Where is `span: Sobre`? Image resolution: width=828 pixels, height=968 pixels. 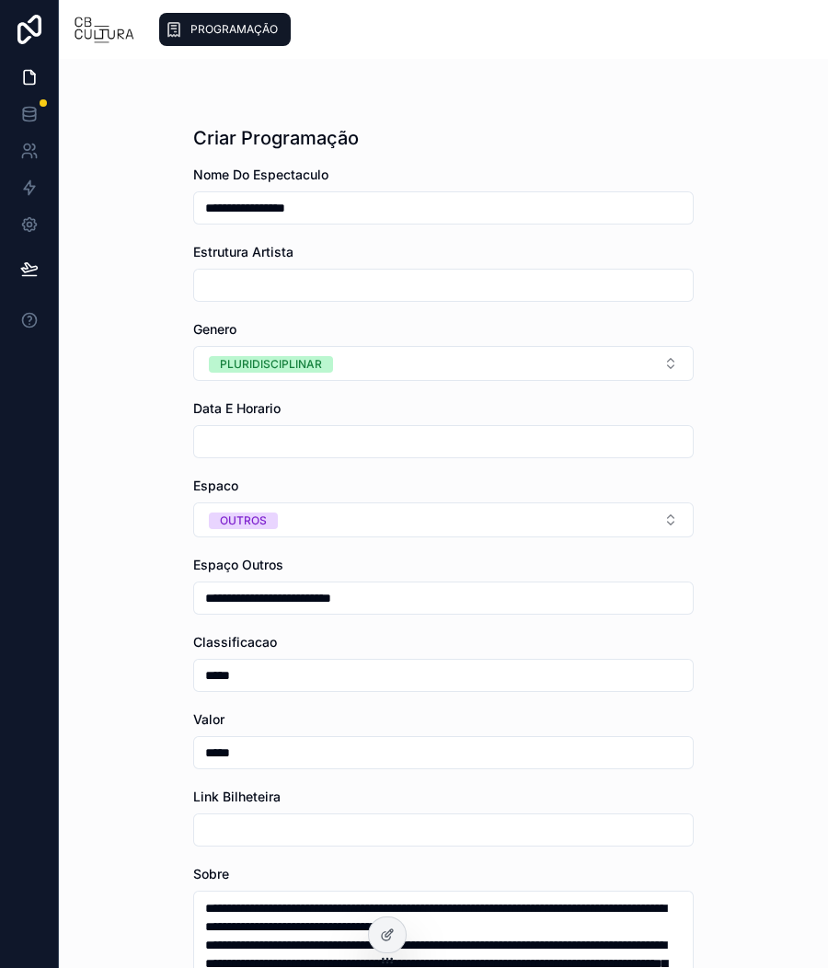 span: Sobre is located at coordinates (211, 873).